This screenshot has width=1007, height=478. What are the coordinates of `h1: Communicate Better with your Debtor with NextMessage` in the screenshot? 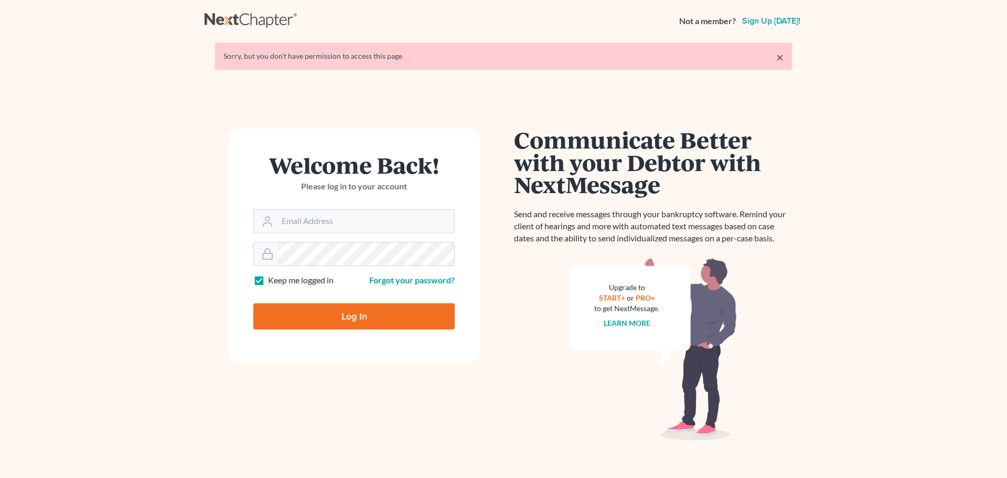 It's located at (653, 162).